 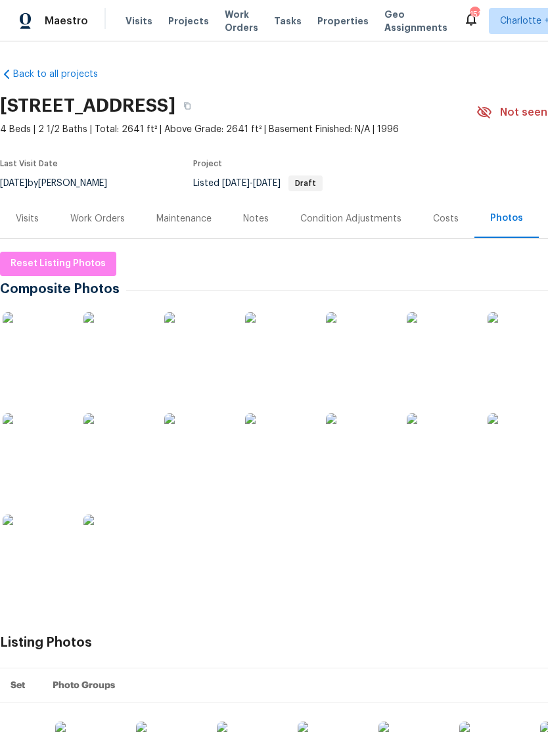 I want to click on span: Maestro, so click(x=66, y=21).